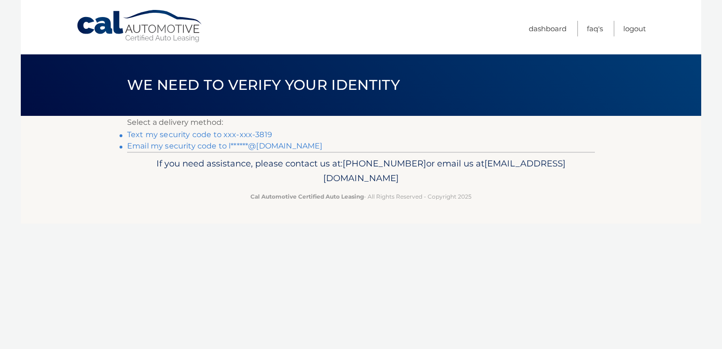  Describe the element at coordinates (635, 28) in the screenshot. I see `a: Logout` at that location.